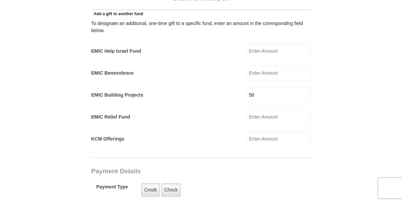 The width and height of the screenshot is (402, 203). Describe the element at coordinates (177, 171) in the screenshot. I see `h3: Payment Details` at that location.